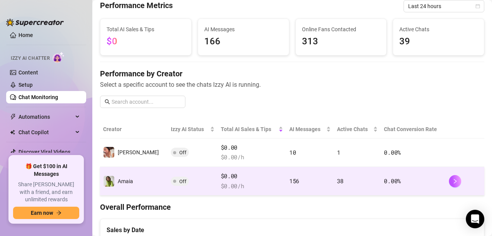 The image size is (492, 236). What do you see at coordinates (292, 229) in the screenshot?
I see `div: Sales by Date` at bounding box center [292, 229].